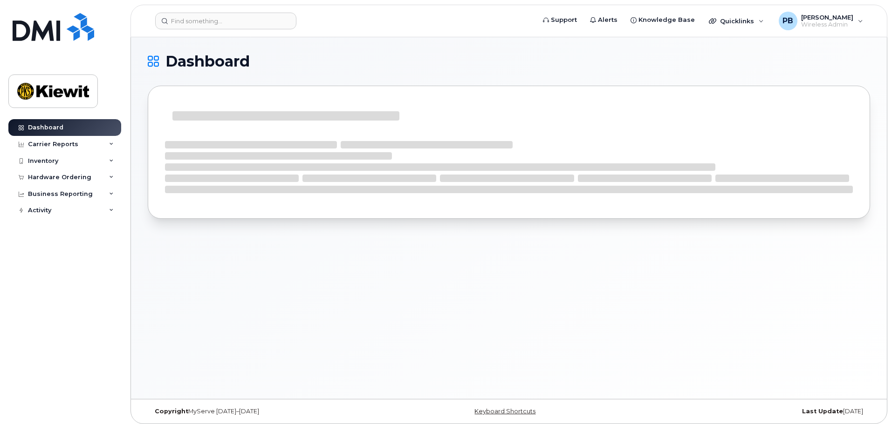 Image resolution: width=892 pixels, height=424 pixels. What do you see at coordinates (207, 61) in the screenshot?
I see `span: Dashboard` at bounding box center [207, 61].